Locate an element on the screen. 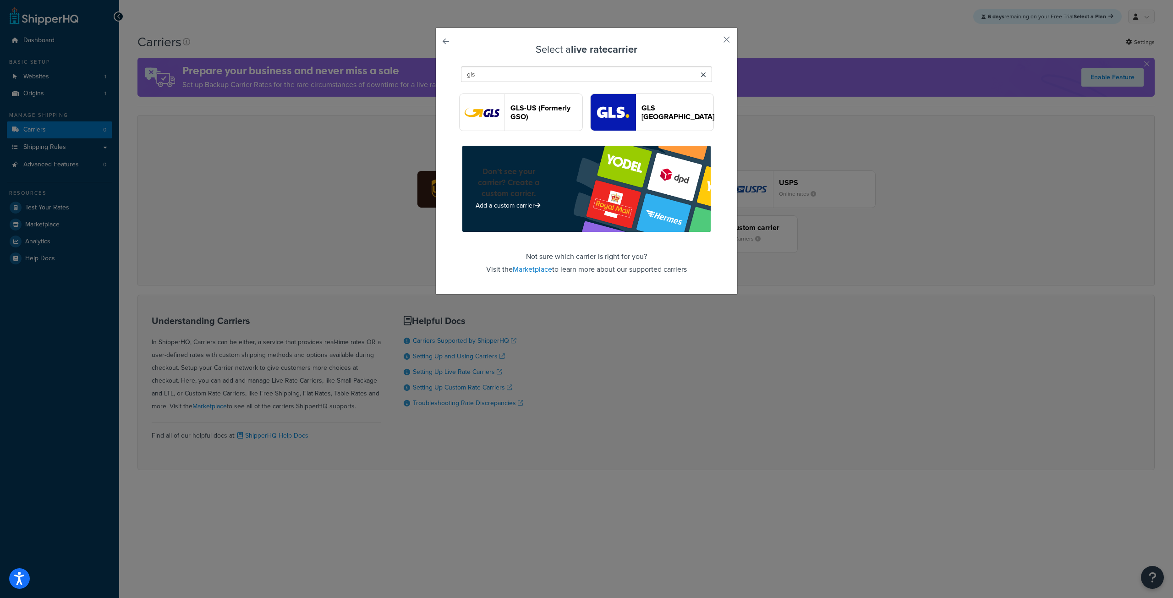 This screenshot has height=598, width=1173. h4: Don’t see your carrier? Create a custom carrier. is located at coordinates (509, 182).